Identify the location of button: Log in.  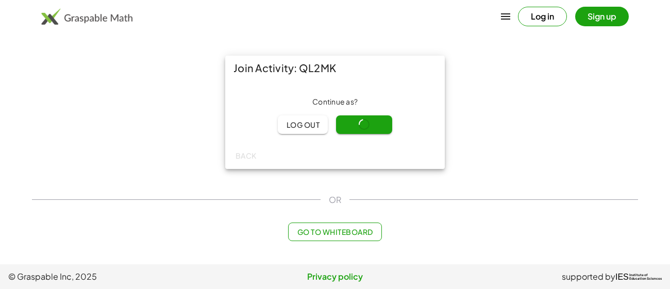
(542, 16).